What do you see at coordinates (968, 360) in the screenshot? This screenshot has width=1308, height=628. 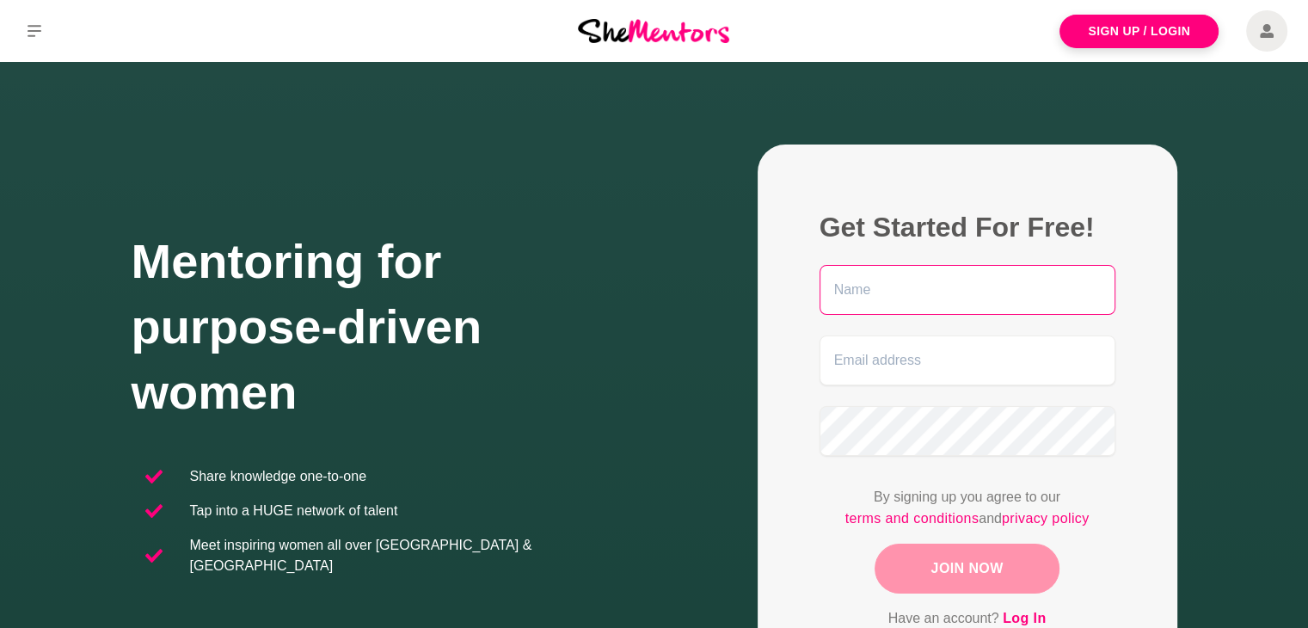 I see `input: Email address` at bounding box center [968, 360].